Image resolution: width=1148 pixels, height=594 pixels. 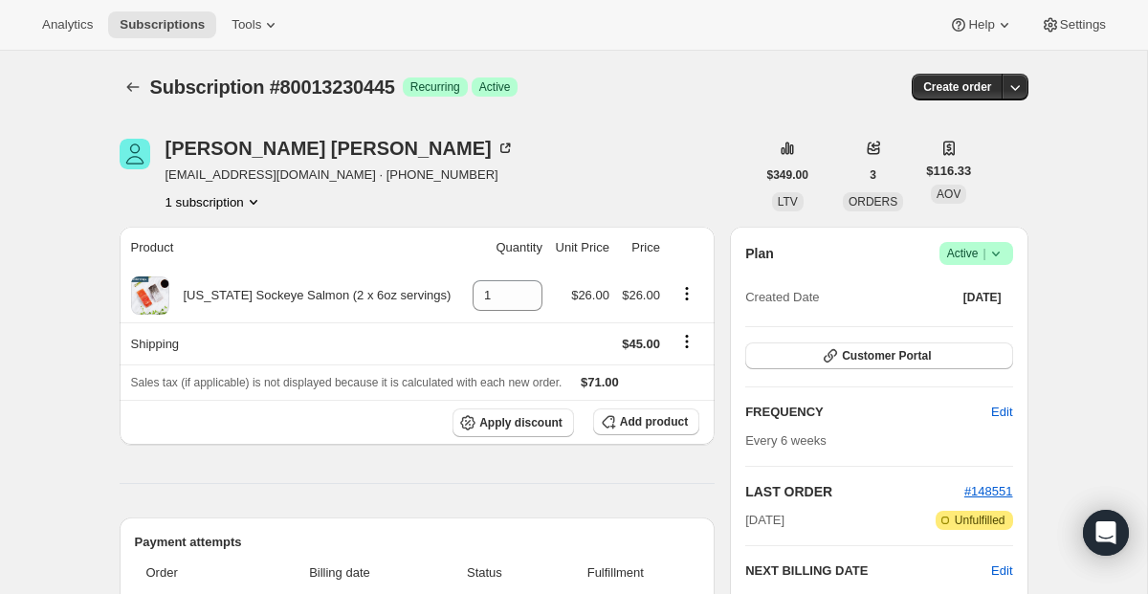 What do you see at coordinates (988, 492) in the screenshot?
I see `button: #148551` at bounding box center [988, 492].